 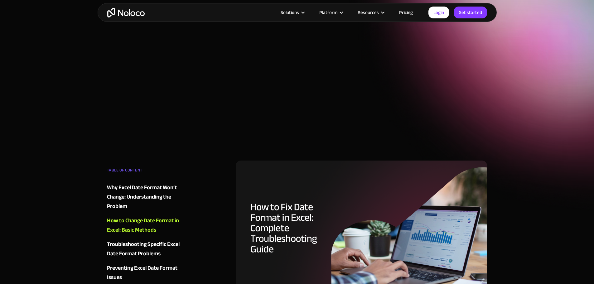 I want to click on div: Preventing Excel Date Format Issues, so click(x=145, y=273).